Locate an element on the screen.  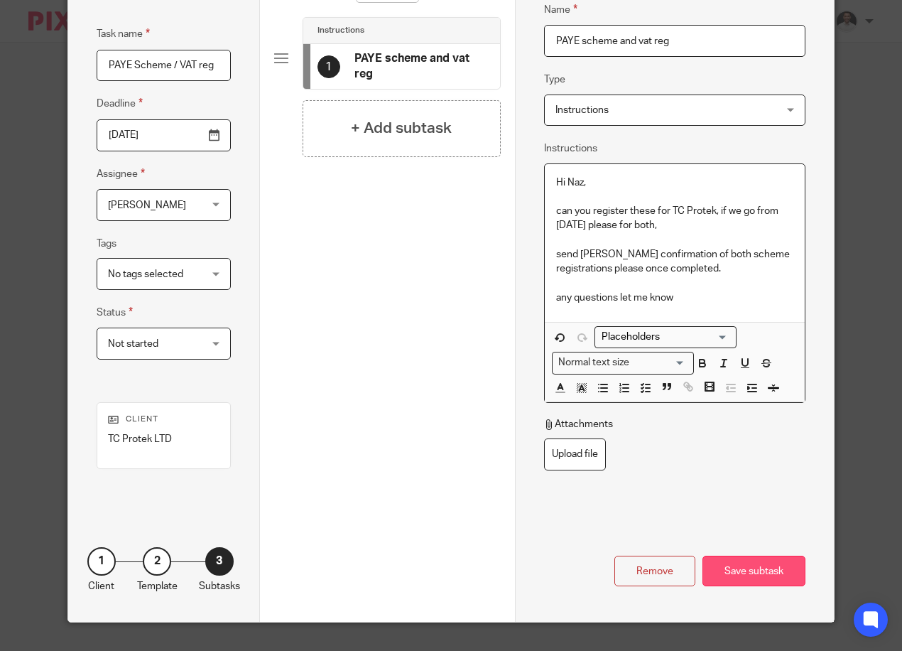
label: Type is located at coordinates (555, 80).